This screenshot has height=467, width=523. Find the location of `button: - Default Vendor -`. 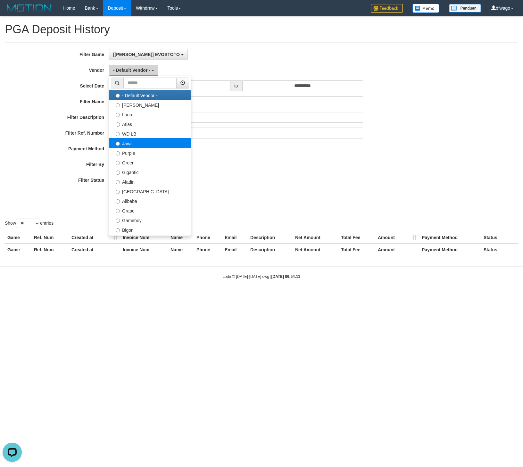

button: - Default Vendor - is located at coordinates (134, 70).